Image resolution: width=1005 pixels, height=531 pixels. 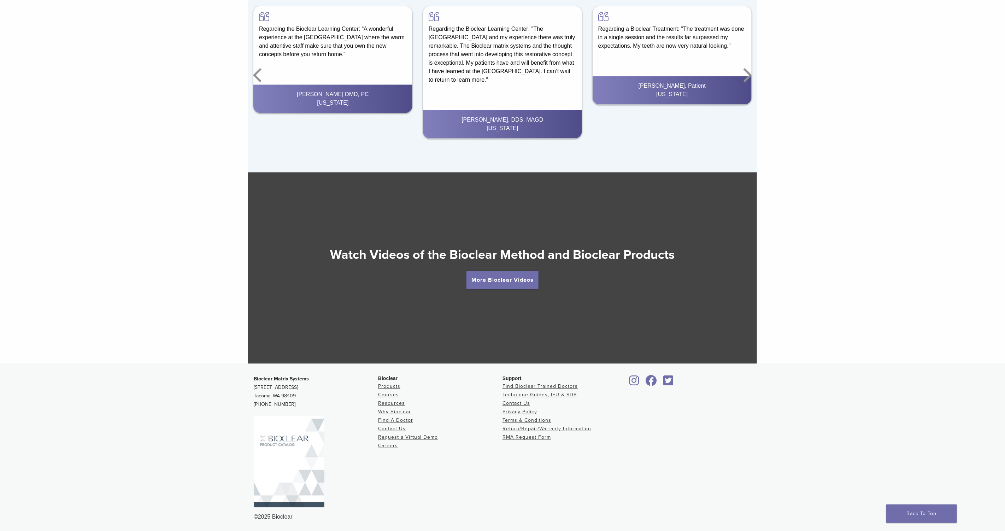 I want to click on div: ©2025 Bioclear, so click(x=502, y=517).